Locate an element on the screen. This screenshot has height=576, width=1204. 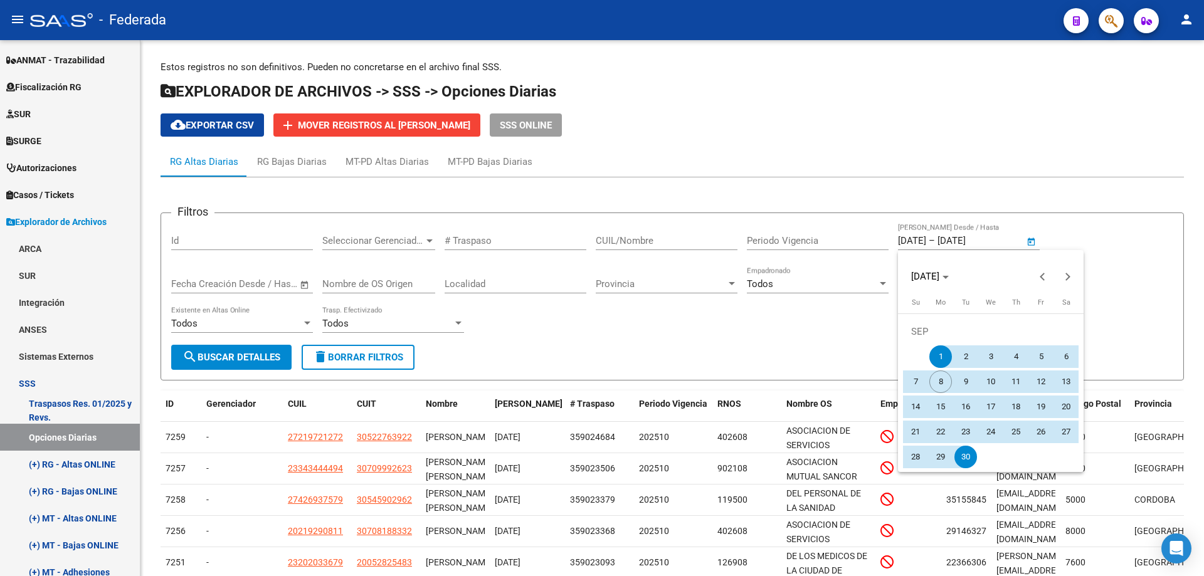
span: Fr is located at coordinates (1041, 302).